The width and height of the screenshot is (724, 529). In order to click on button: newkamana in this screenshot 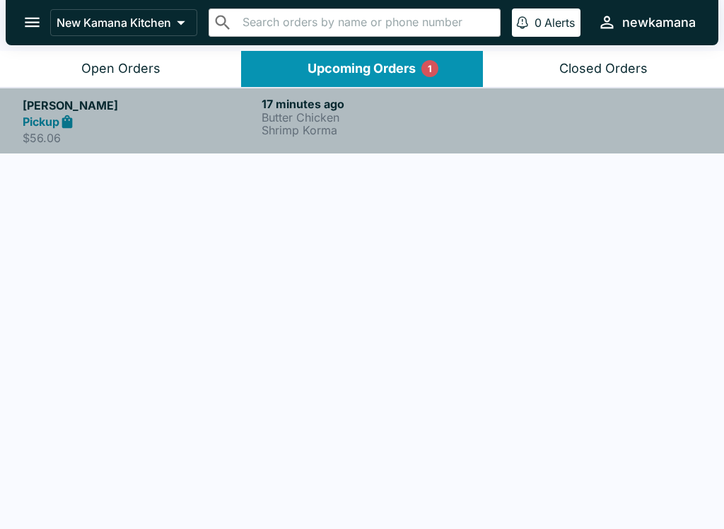, I will do `click(646, 22)`.